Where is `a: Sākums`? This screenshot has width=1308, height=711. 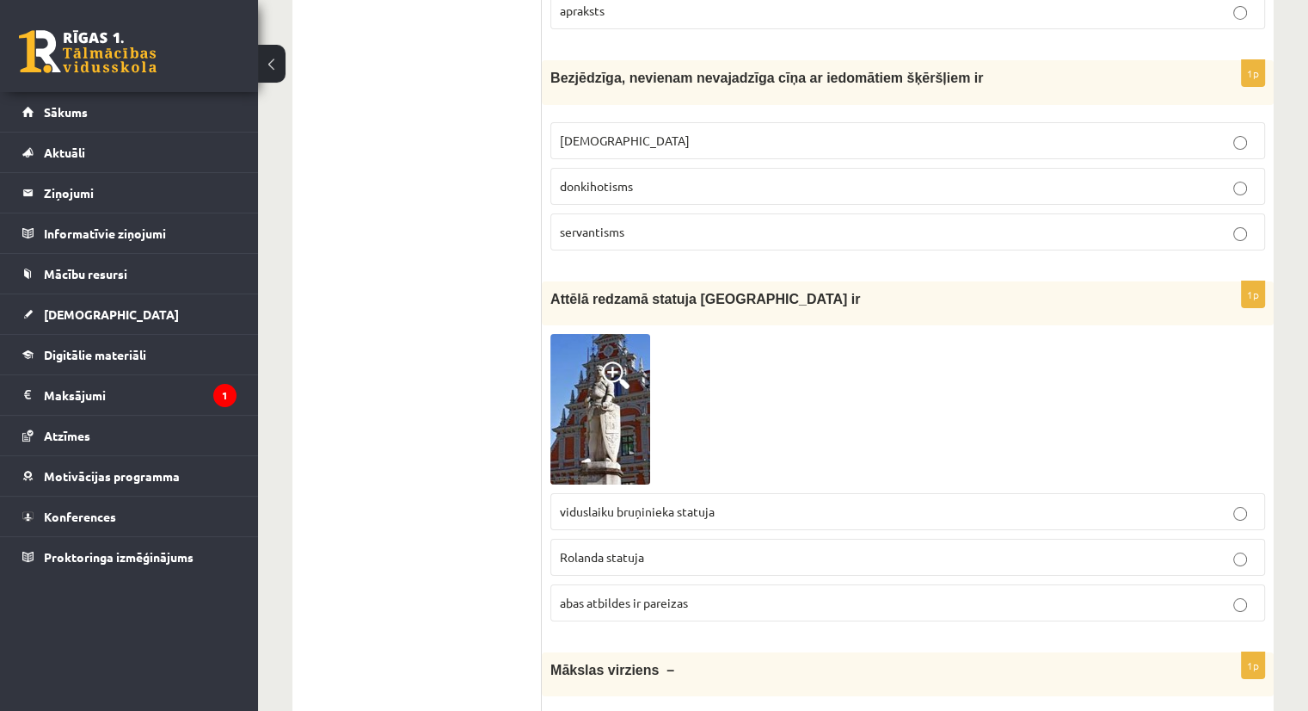 a: Sākums is located at coordinates (129, 112).